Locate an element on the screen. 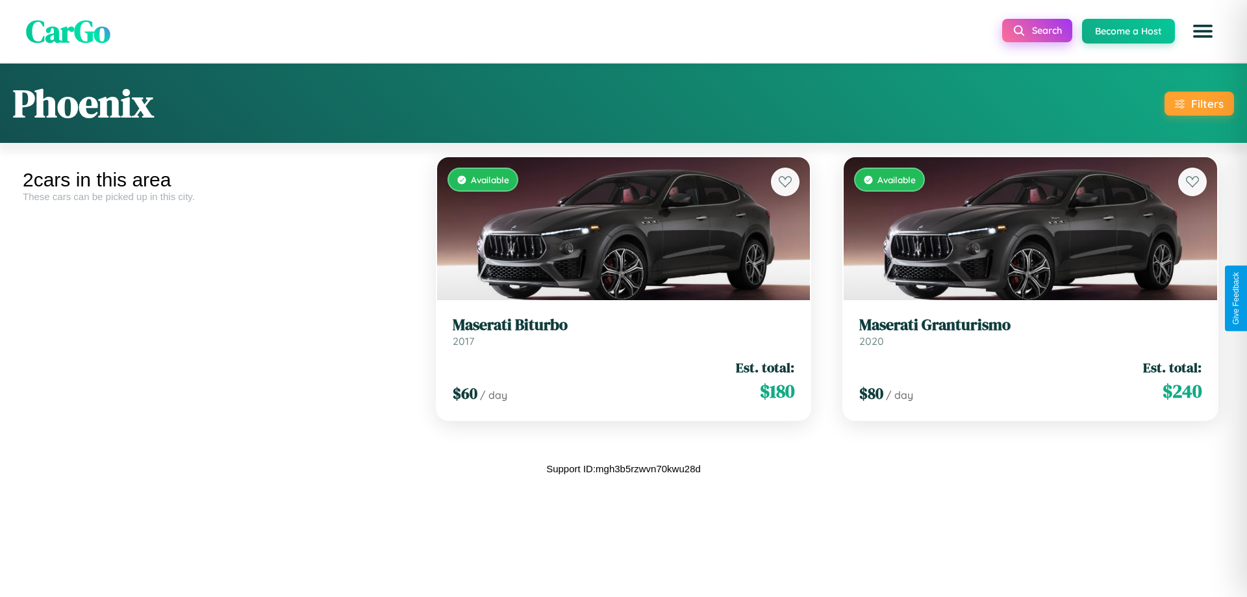 The image size is (1247, 597). button: Filters is located at coordinates (1199, 103).